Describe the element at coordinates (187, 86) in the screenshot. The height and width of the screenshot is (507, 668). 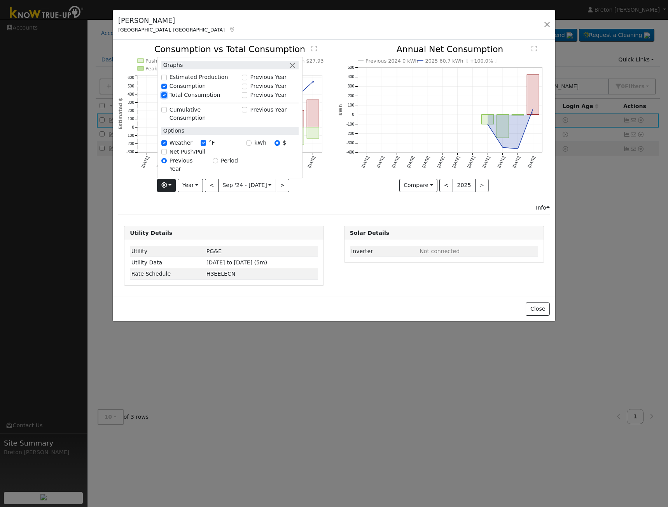
I see `label: Consumption` at that location.